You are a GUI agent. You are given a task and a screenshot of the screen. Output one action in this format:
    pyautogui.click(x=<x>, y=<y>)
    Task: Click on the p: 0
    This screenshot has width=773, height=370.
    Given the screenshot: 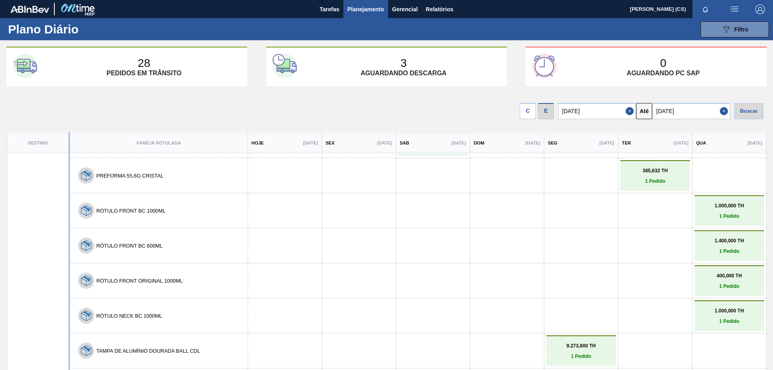 What is the action you would take?
    pyautogui.click(x=663, y=63)
    